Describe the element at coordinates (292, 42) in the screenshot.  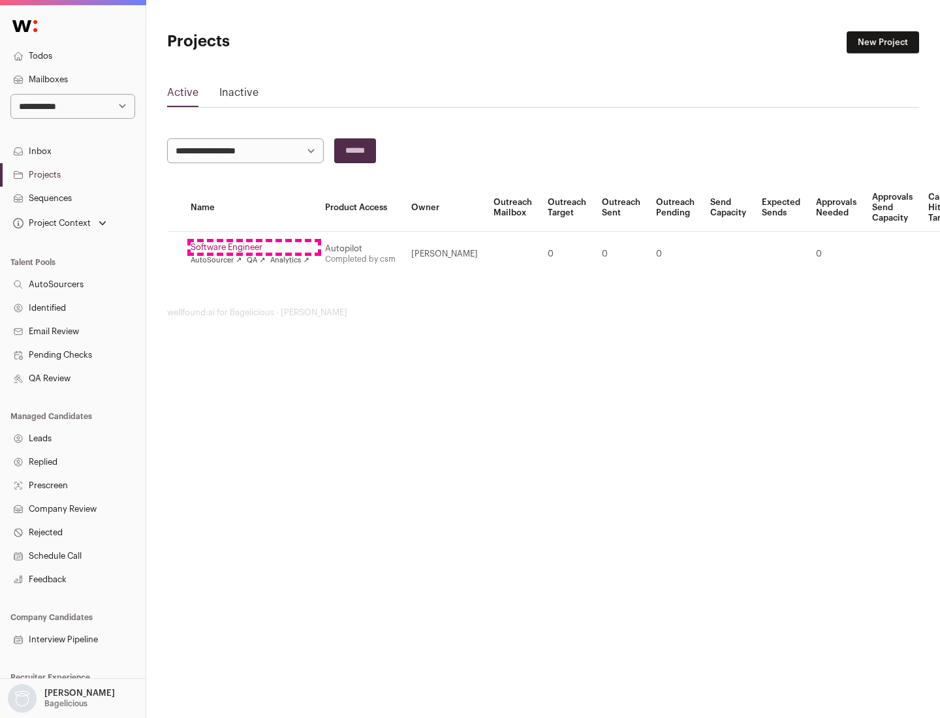
I see `h1: Projects` at that location.